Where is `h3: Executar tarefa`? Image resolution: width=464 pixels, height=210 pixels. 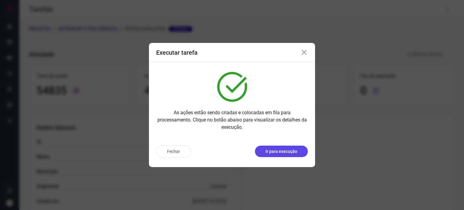
h3: Executar tarefa is located at coordinates (177, 53).